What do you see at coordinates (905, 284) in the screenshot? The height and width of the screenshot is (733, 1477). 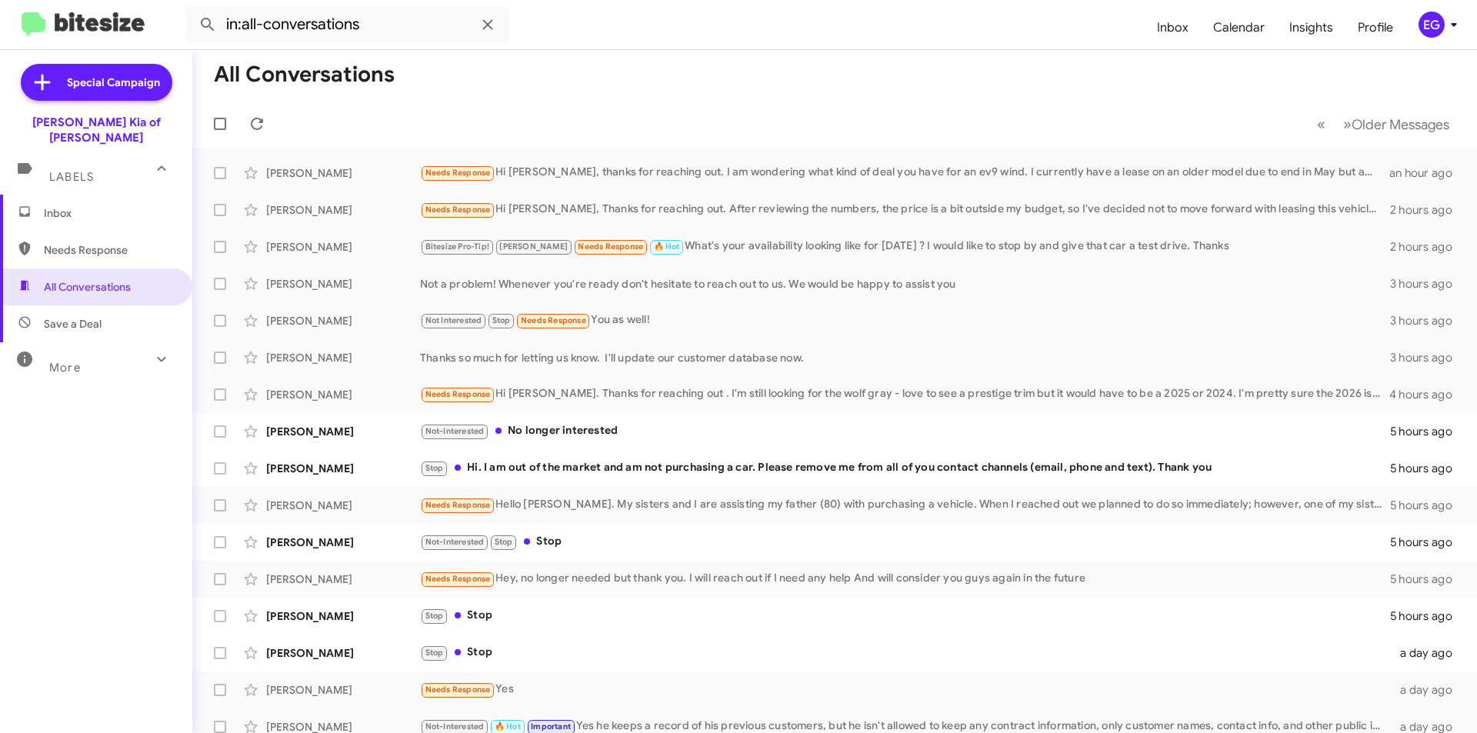 I see `div: Not a problem! Whenever you're ready don't hesitate to reach out to us. We would be happy to assi...` at bounding box center [905, 284].